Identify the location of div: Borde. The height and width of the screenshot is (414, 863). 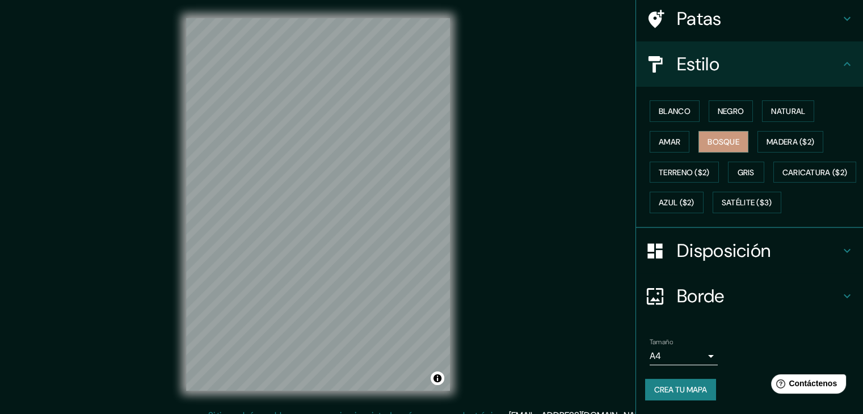
(750, 296).